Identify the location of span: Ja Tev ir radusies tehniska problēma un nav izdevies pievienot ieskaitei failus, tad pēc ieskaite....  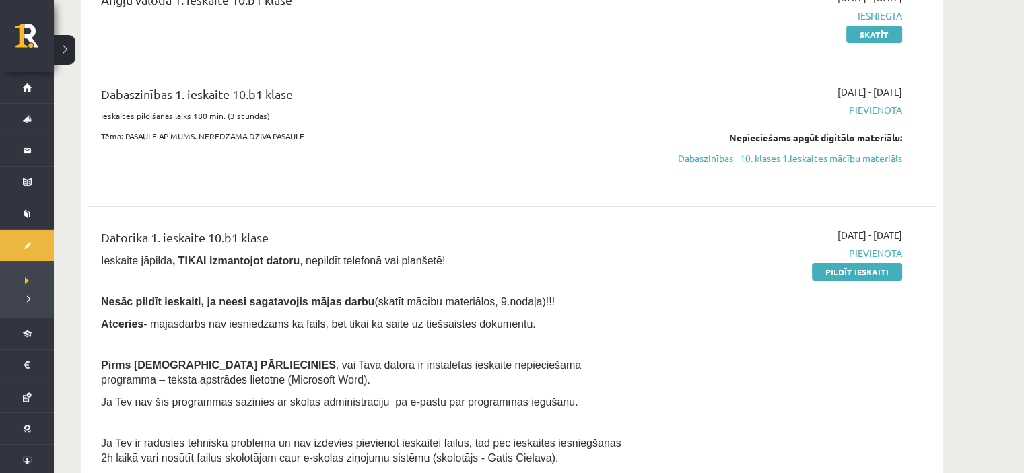
(361, 450).